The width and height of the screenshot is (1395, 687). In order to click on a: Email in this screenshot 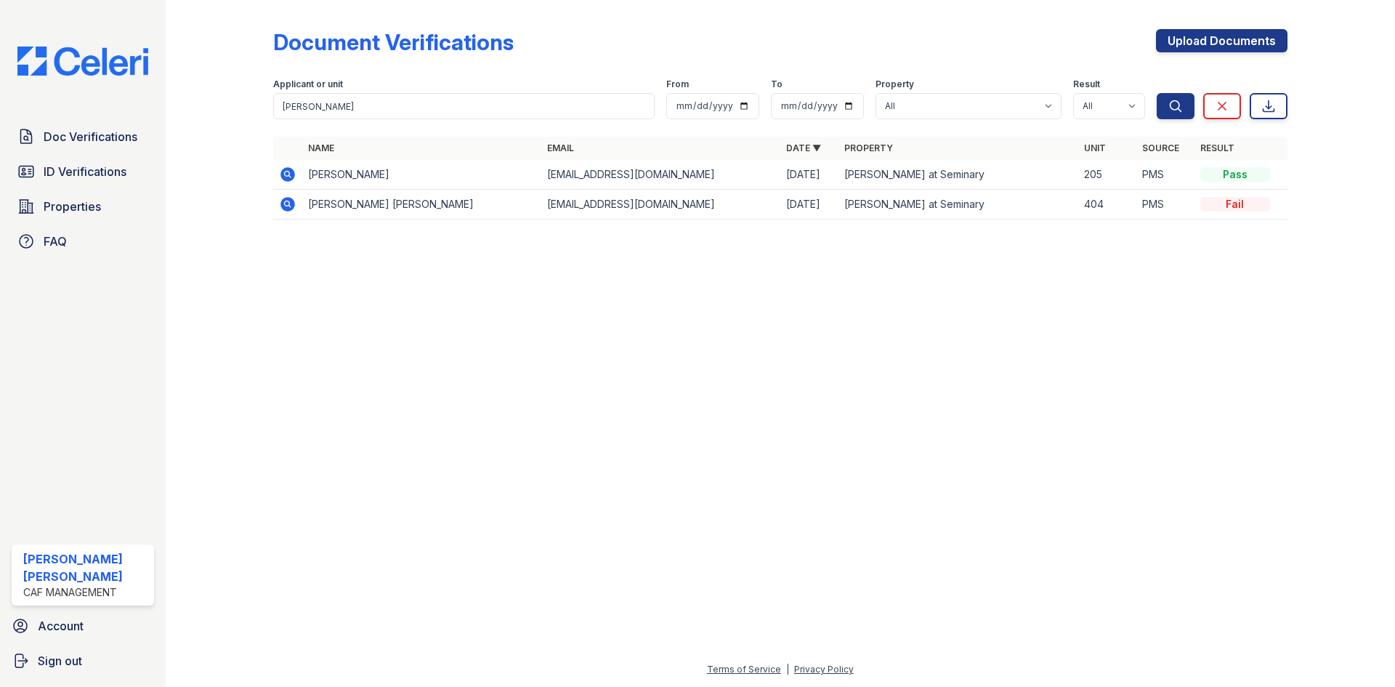, I will do `click(560, 147)`.